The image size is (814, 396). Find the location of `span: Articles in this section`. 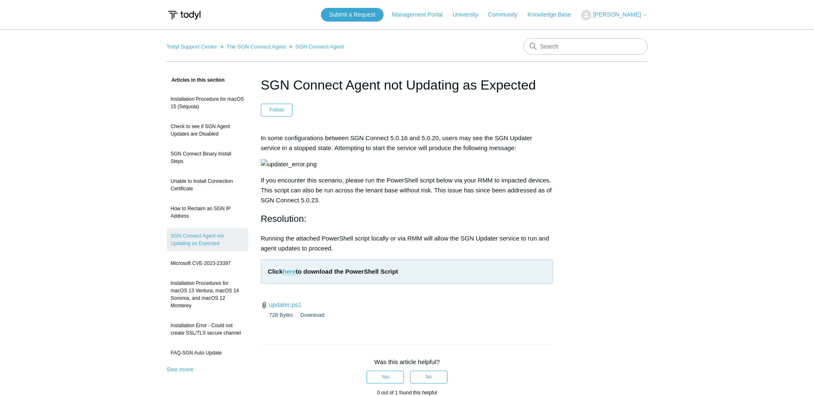

span: Articles in this section is located at coordinates (196, 80).